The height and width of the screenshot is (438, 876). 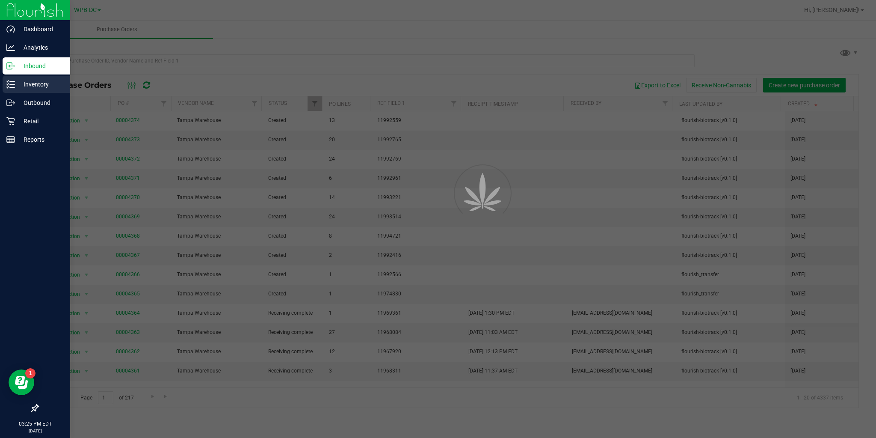 What do you see at coordinates (11, 66) in the screenshot?
I see `inline-svg: Inbound` at bounding box center [11, 66].